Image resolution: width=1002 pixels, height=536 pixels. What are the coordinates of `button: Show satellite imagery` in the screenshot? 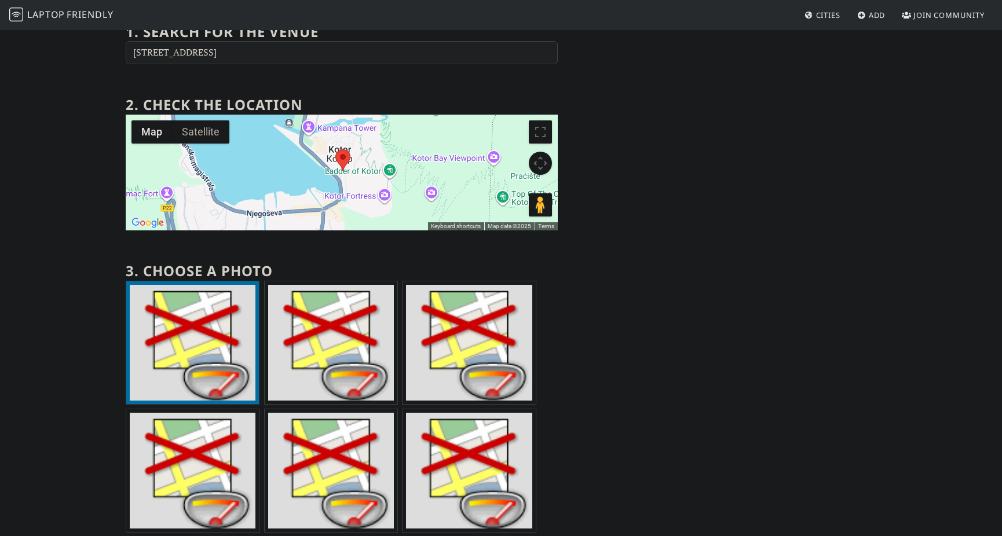 It's located at (200, 132).